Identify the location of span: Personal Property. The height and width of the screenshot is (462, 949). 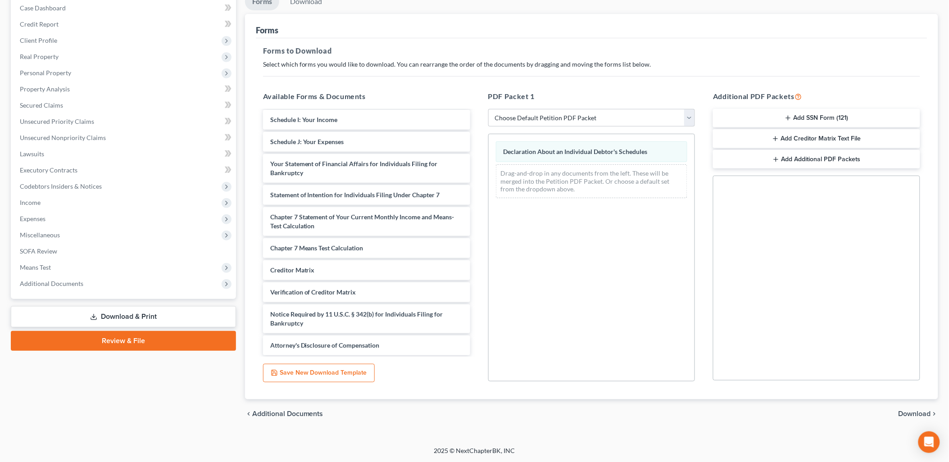
(45, 73).